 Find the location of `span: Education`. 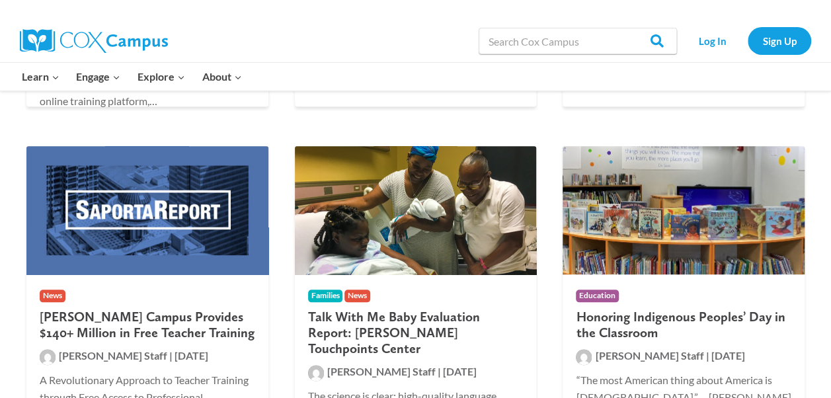

span: Education is located at coordinates (597, 296).